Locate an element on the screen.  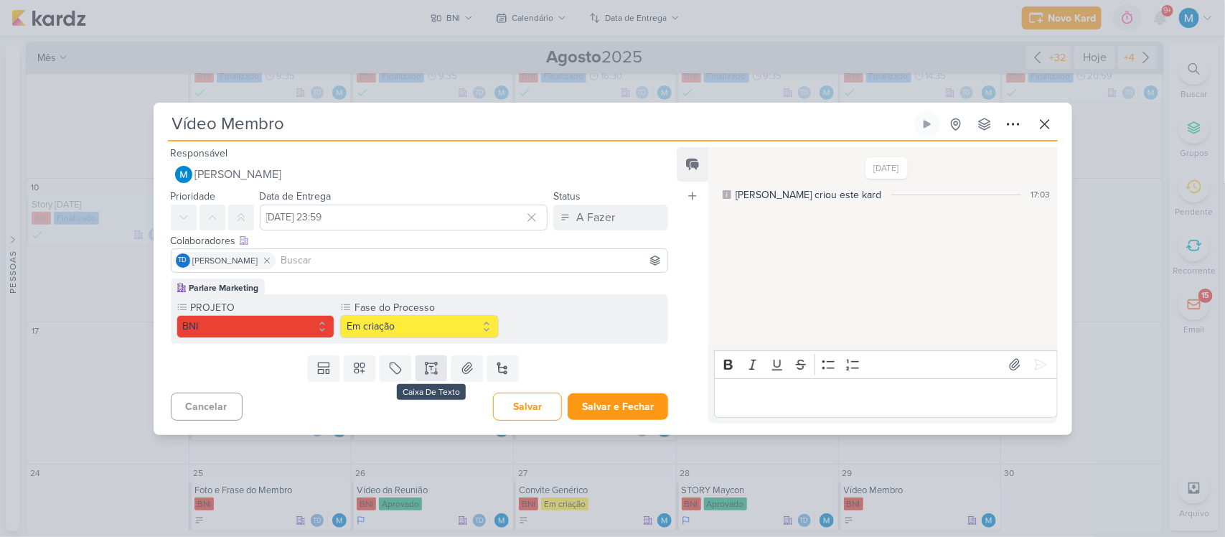
button: BNI is located at coordinates (256, 327).